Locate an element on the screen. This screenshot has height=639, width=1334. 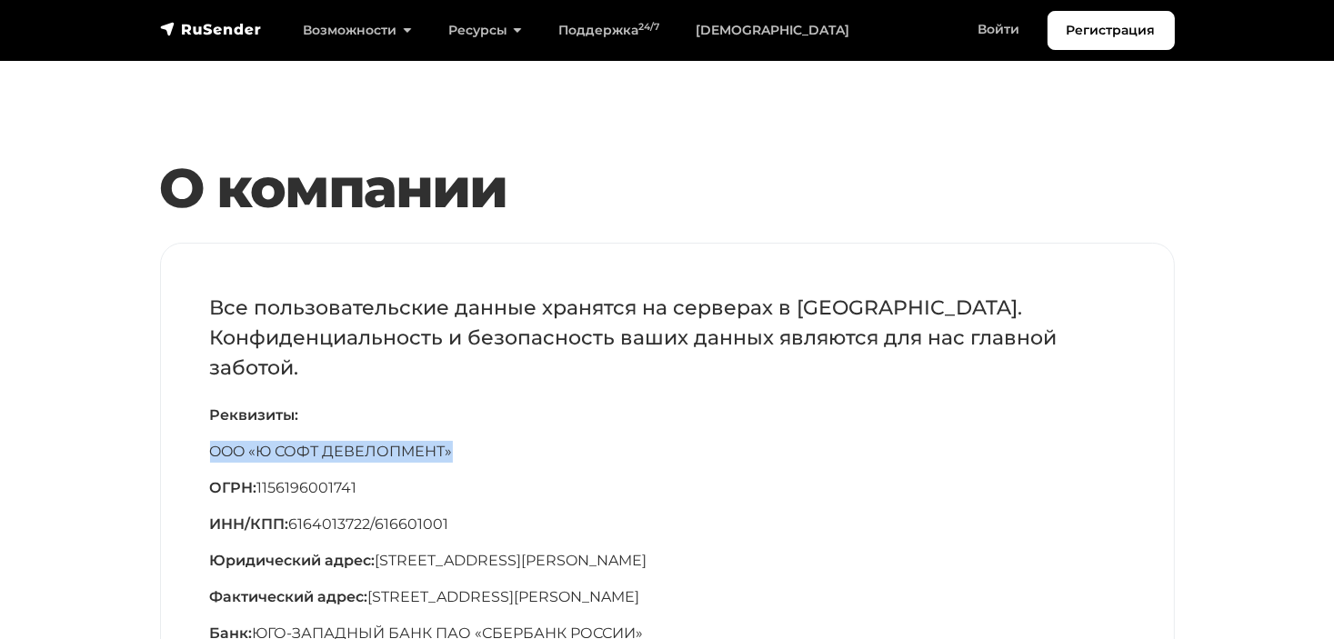
span: Юридический адрес: is located at coordinates (293, 560).